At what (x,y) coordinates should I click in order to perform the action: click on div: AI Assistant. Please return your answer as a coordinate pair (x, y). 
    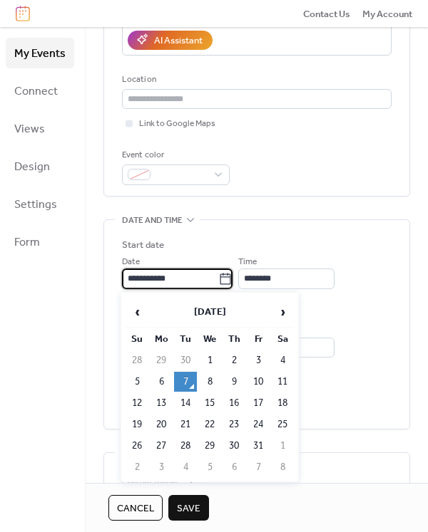
    Looking at the image, I should click on (178, 41).